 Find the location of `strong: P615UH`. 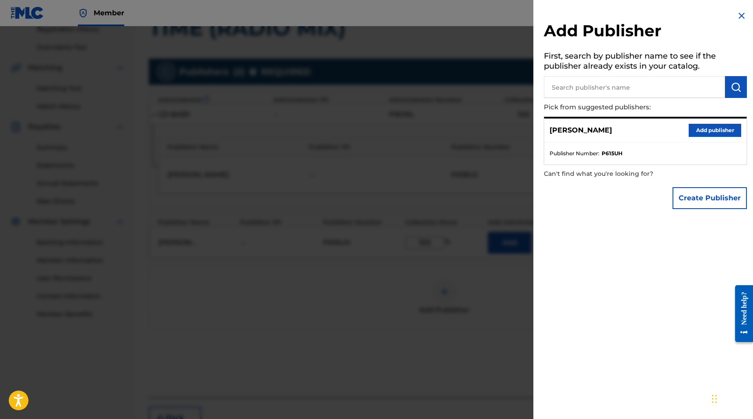

strong: P615UH is located at coordinates (613, 154).